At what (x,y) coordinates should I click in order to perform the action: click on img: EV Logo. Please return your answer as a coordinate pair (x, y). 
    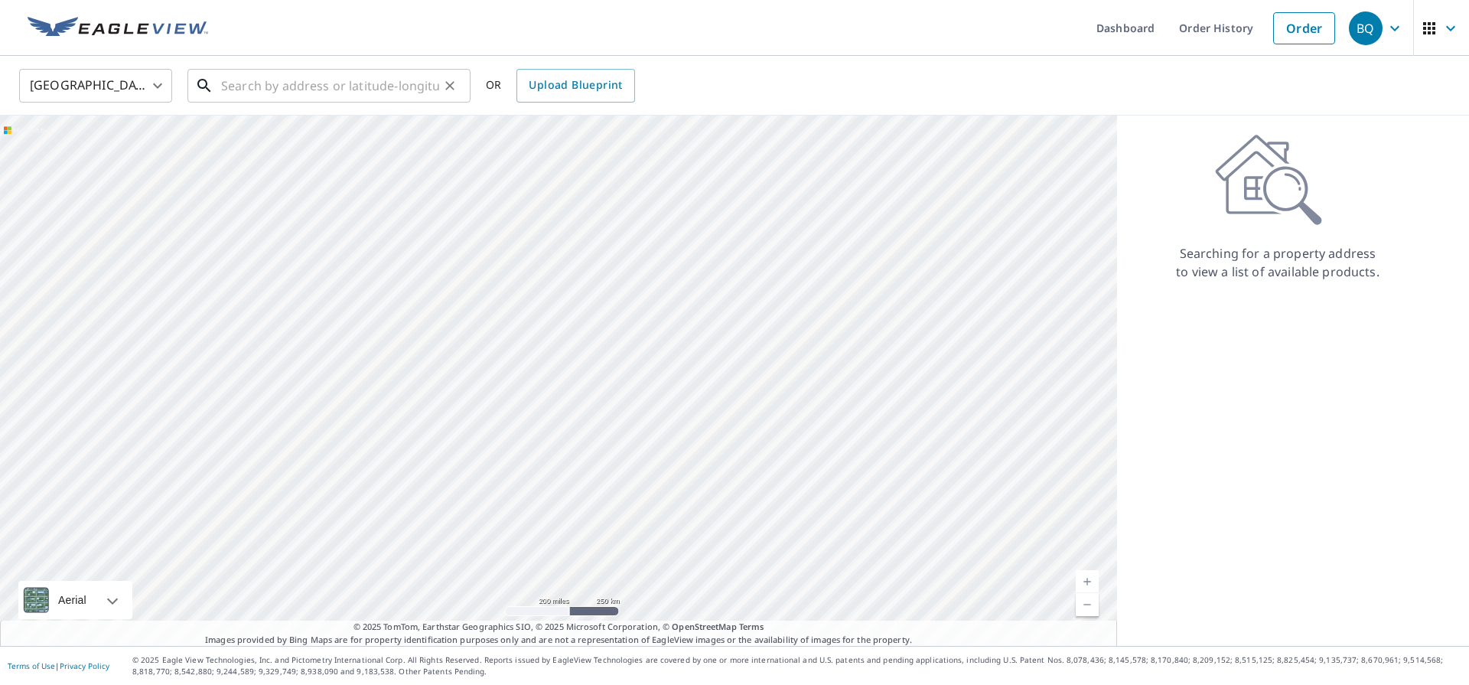
    Looking at the image, I should click on (118, 28).